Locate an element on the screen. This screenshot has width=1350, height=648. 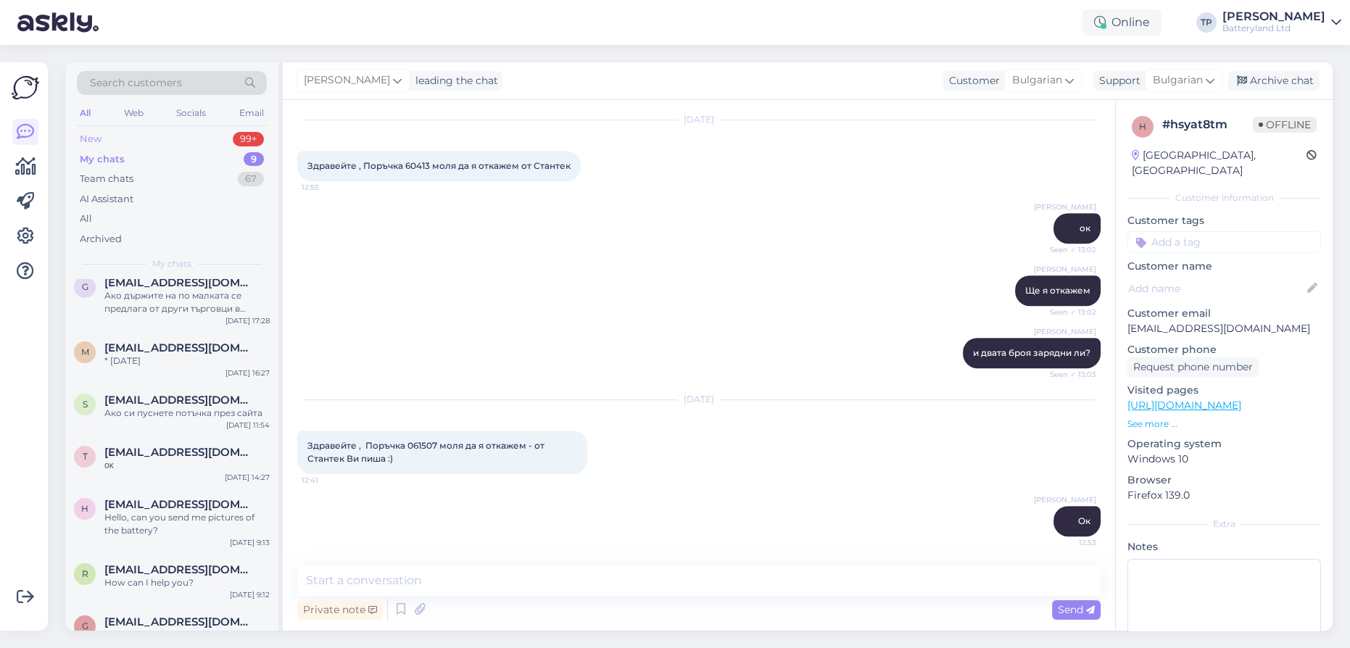
span: homeinliguria@gmail.com is located at coordinates (180, 505).